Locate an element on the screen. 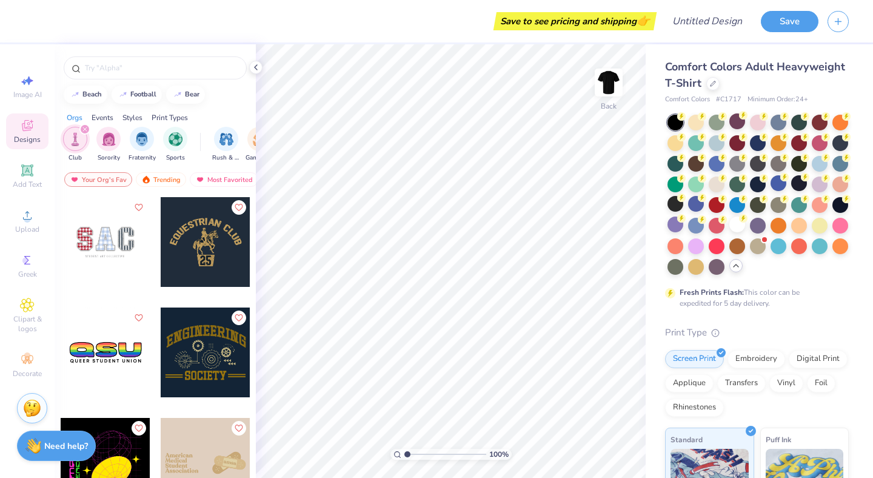 This screenshot has height=478, width=873. div: football is located at coordinates (143, 94).